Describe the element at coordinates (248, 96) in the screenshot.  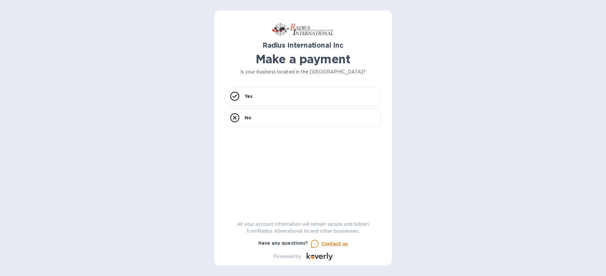
I see `p: Yes` at that location.